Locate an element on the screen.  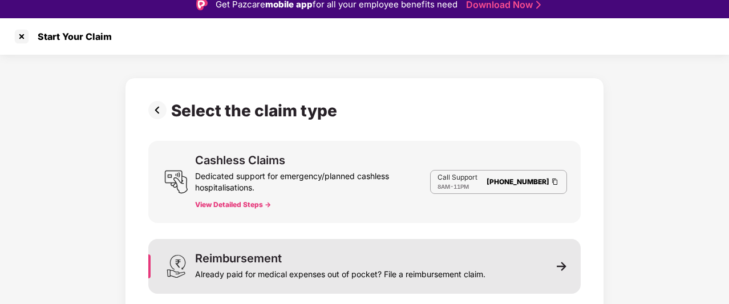
div: Cashless Claims is located at coordinates (240, 160).